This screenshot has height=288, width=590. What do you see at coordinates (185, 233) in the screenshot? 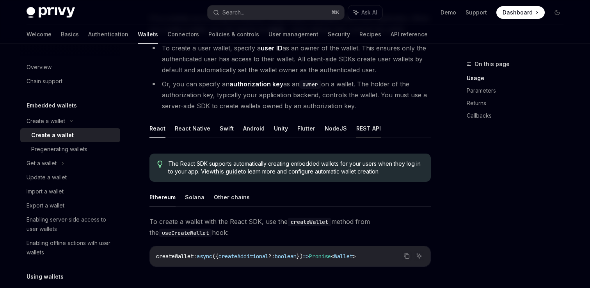
I see `code: useCreateWallet` at bounding box center [185, 233].